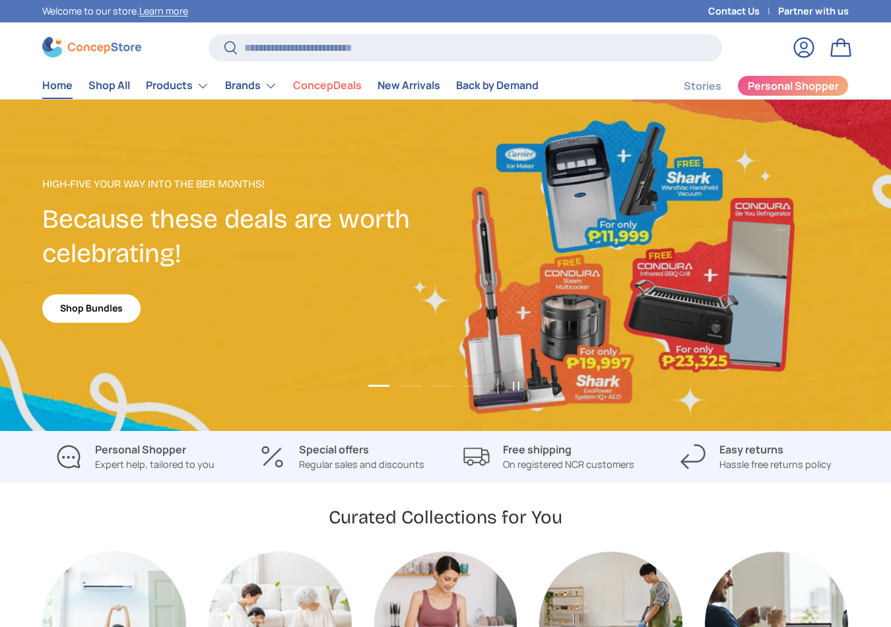 The height and width of the screenshot is (627, 891). Describe the element at coordinates (178, 86) in the screenshot. I see `a: Products` at that location.